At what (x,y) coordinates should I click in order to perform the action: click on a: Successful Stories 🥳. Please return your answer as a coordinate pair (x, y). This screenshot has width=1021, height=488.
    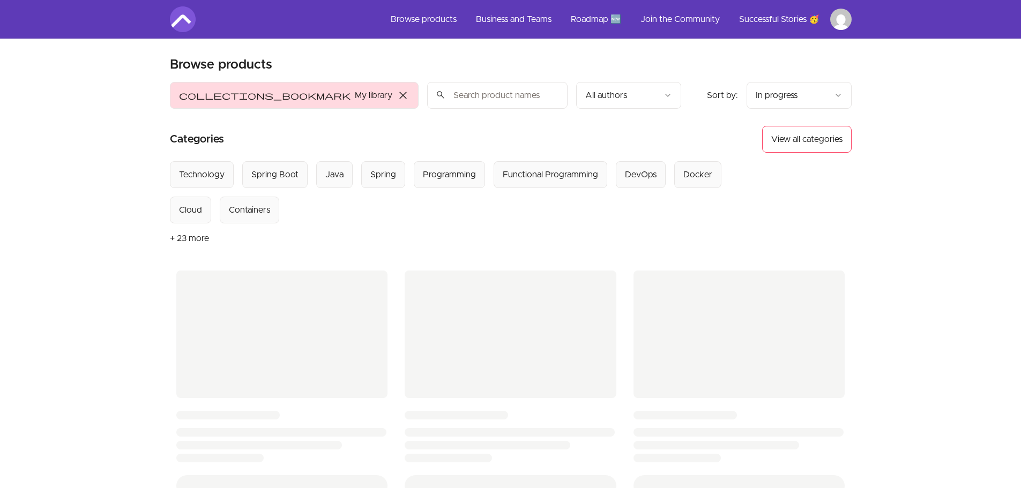
    Looking at the image, I should click on (779, 19).